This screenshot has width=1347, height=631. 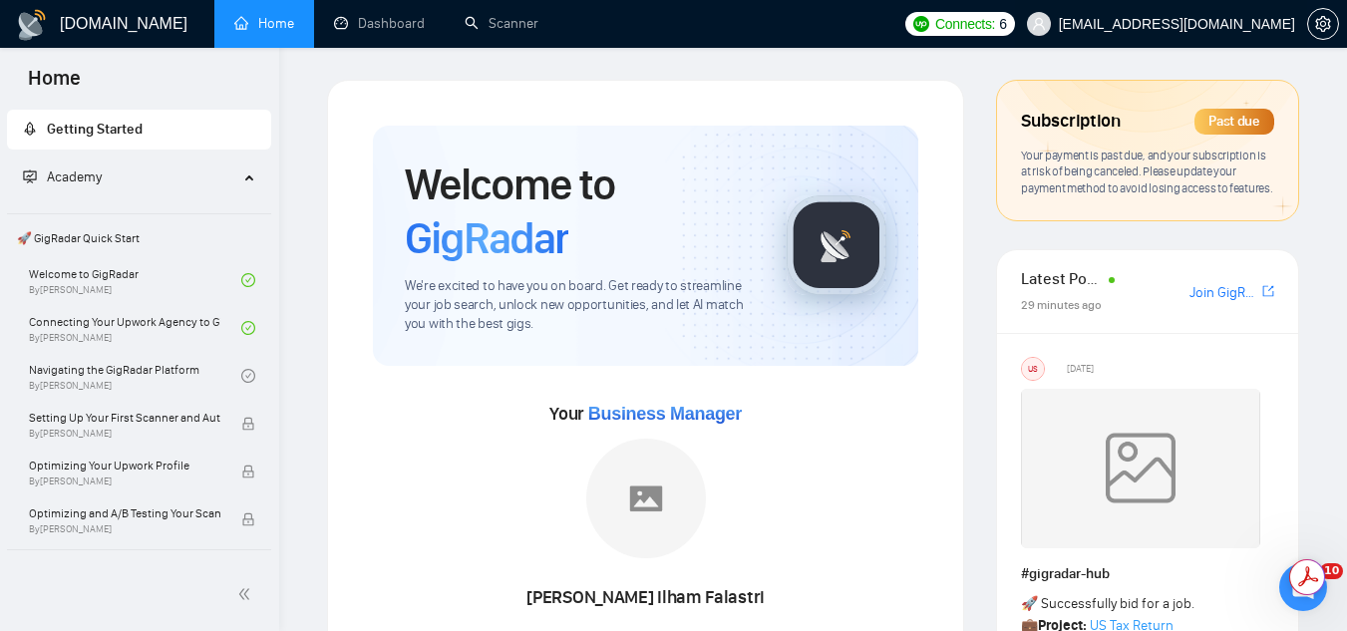 What do you see at coordinates (1323, 24) in the screenshot?
I see `button: setting` at bounding box center [1323, 24].